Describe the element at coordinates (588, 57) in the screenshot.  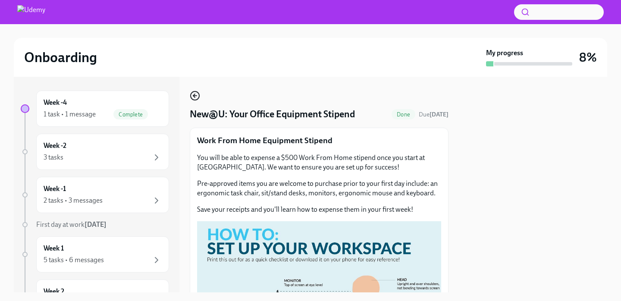
I see `h3: 8%` at that location.